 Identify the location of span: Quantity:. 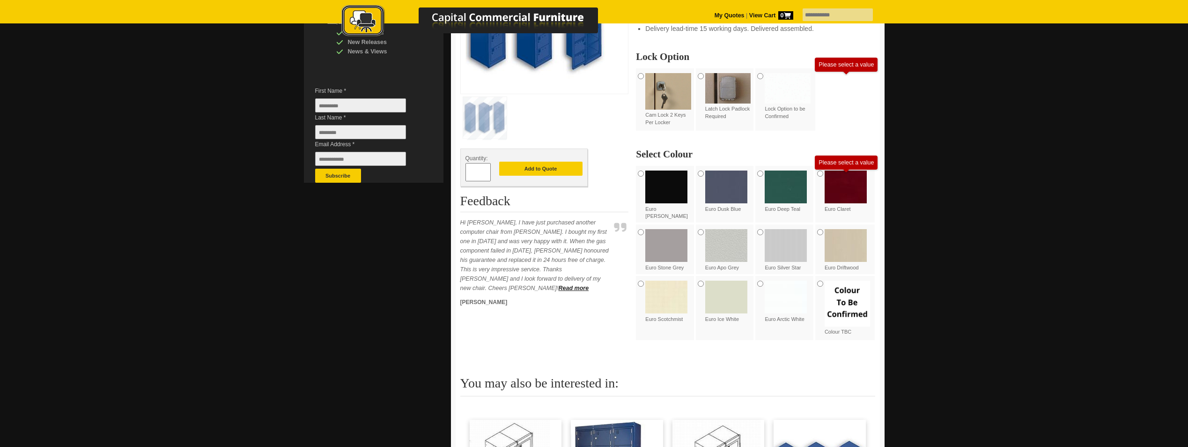
(477, 158).